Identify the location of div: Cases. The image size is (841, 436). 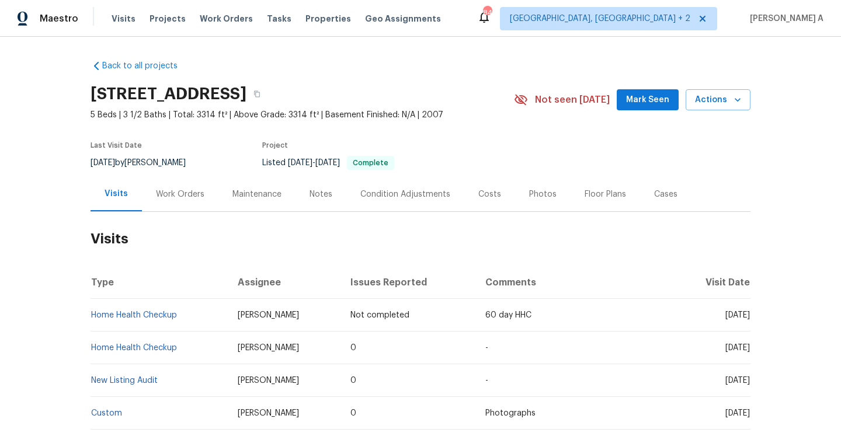
(666, 194).